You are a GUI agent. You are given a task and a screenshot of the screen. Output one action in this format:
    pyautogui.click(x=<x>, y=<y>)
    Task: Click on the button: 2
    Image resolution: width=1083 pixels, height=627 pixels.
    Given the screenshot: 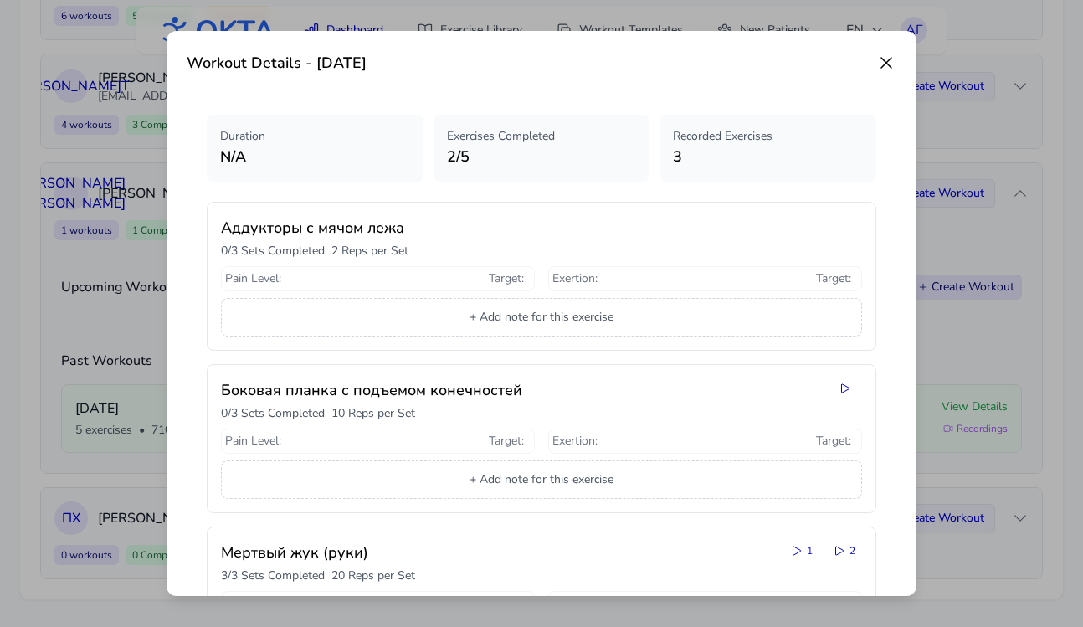 What is the action you would take?
    pyautogui.click(x=844, y=551)
    